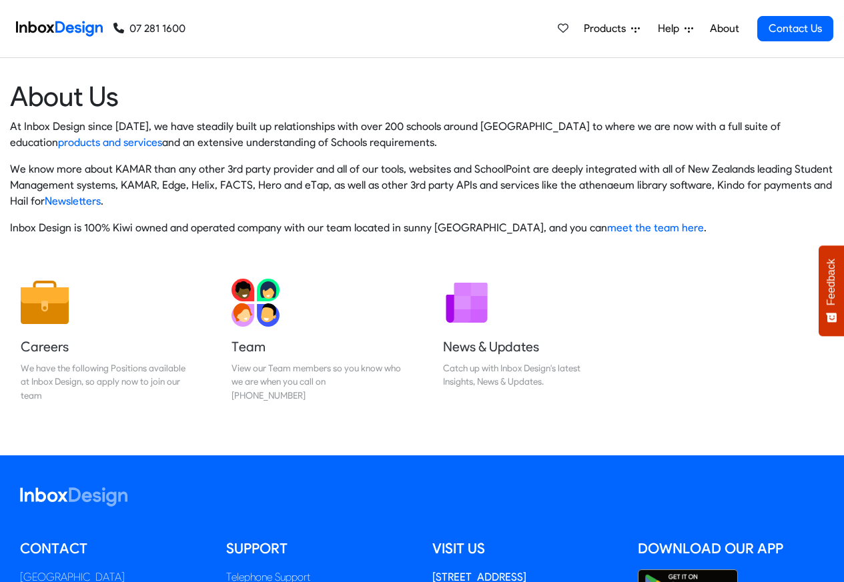  I want to click on h5: Contact, so click(113, 549).